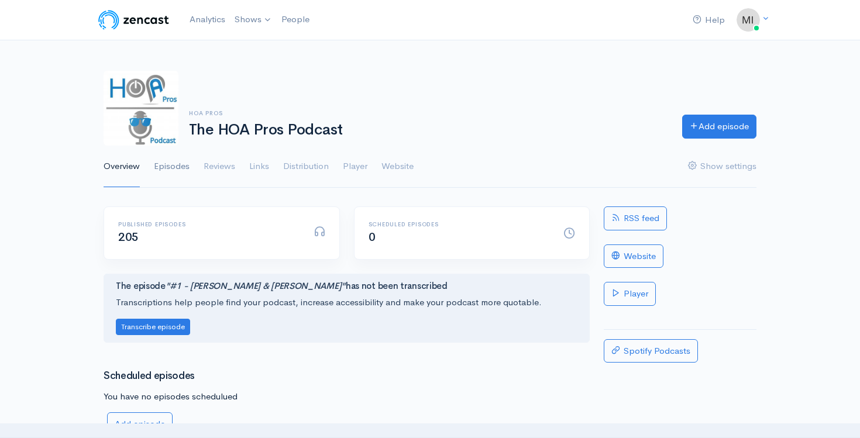 This screenshot has width=860, height=438. What do you see at coordinates (650, 351) in the screenshot?
I see `a: Spotify Podcasts` at bounding box center [650, 351].